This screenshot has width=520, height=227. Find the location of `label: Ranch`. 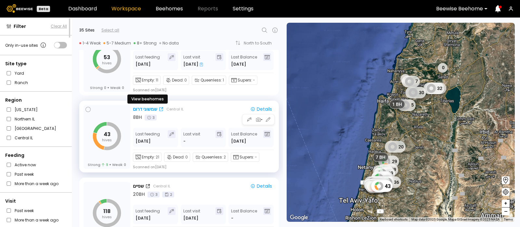

label: Ranch is located at coordinates (21, 83).